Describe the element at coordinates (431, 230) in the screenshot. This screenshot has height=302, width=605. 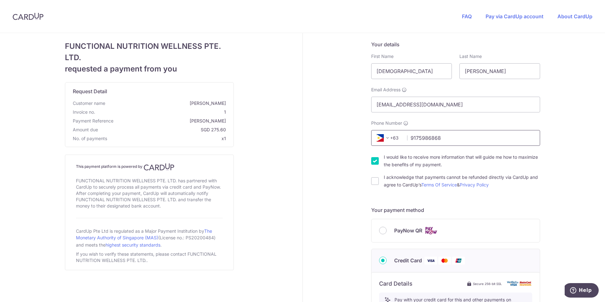
I see `img: Cards logo` at that location.